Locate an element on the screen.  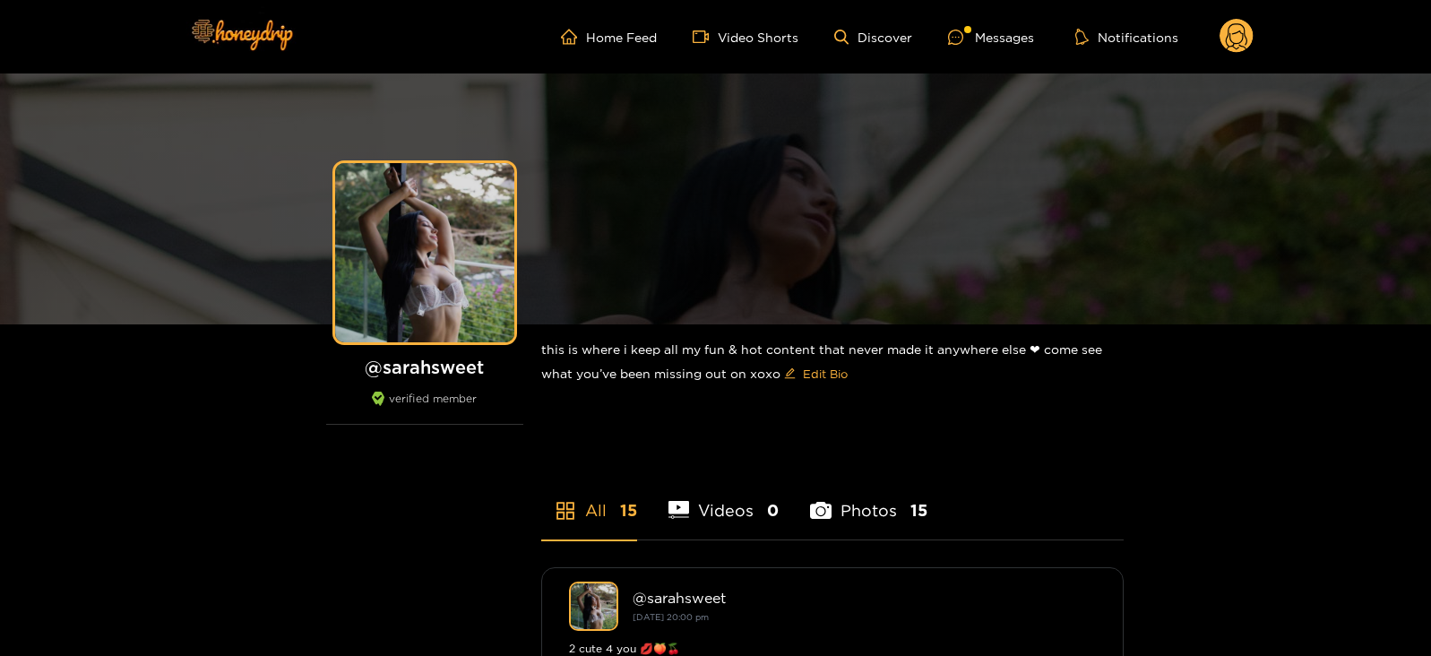
h1: @ sarahsweet is located at coordinates (425, 366).